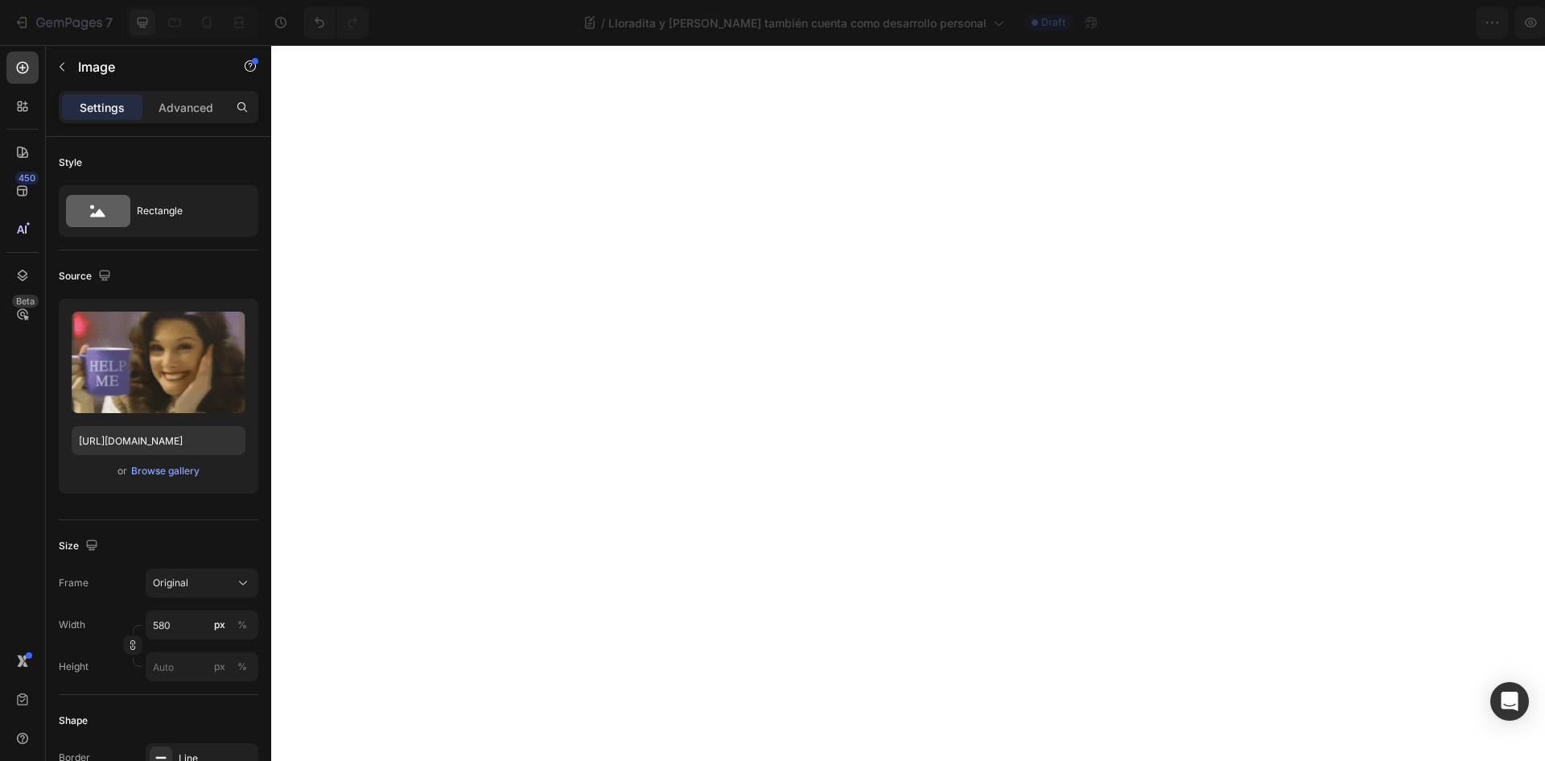 This screenshot has height=761, width=1545. What do you see at coordinates (63, 23) in the screenshot?
I see `button: 7` at bounding box center [63, 23].